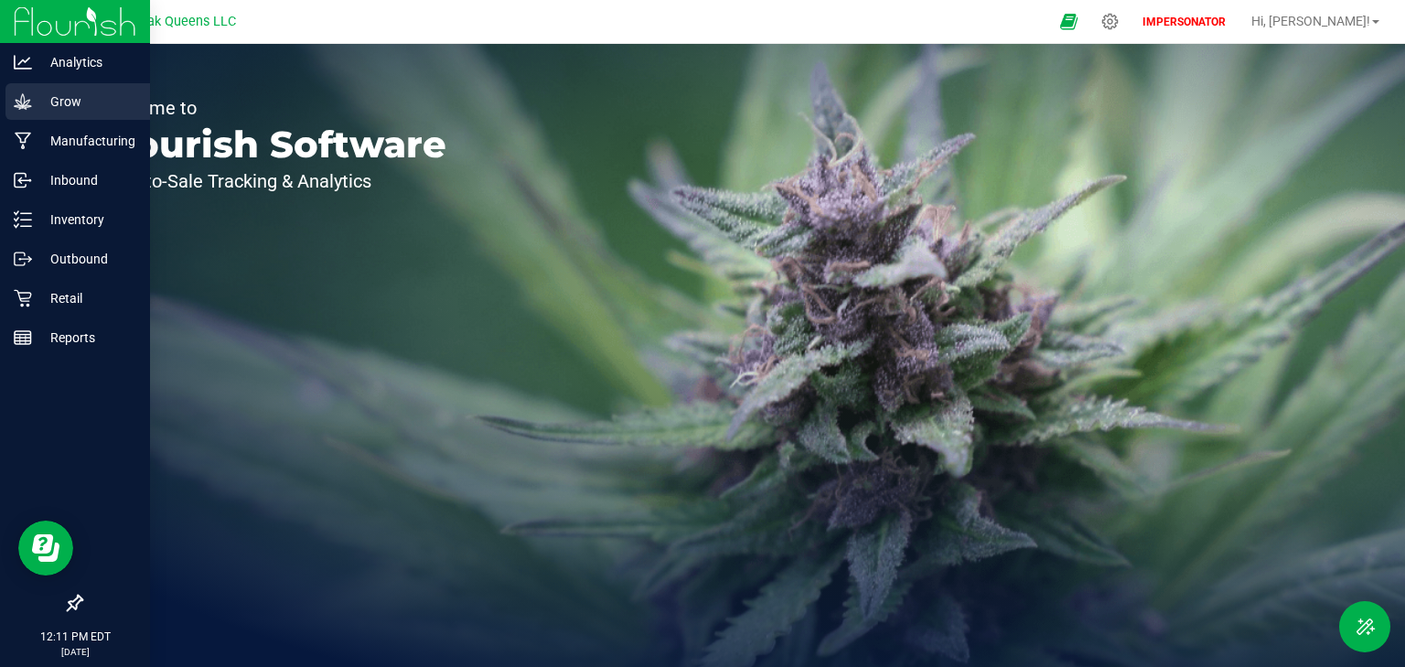 The width and height of the screenshot is (1405, 667). What do you see at coordinates (273, 181) in the screenshot?
I see `p: Seed-to-Sale Tracking & Analytics` at bounding box center [273, 181].